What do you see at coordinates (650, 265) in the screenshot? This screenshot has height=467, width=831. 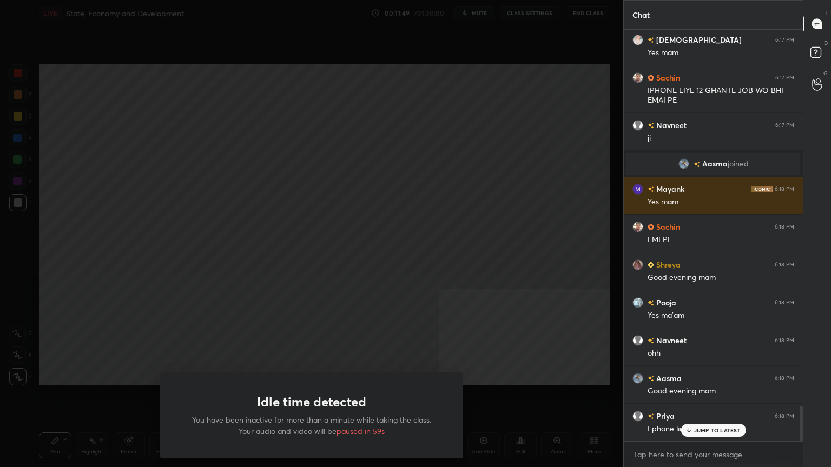 I see `img: Learner_Badge_beginner_1_8b307cf2a0.svg` at bounding box center [650, 265].